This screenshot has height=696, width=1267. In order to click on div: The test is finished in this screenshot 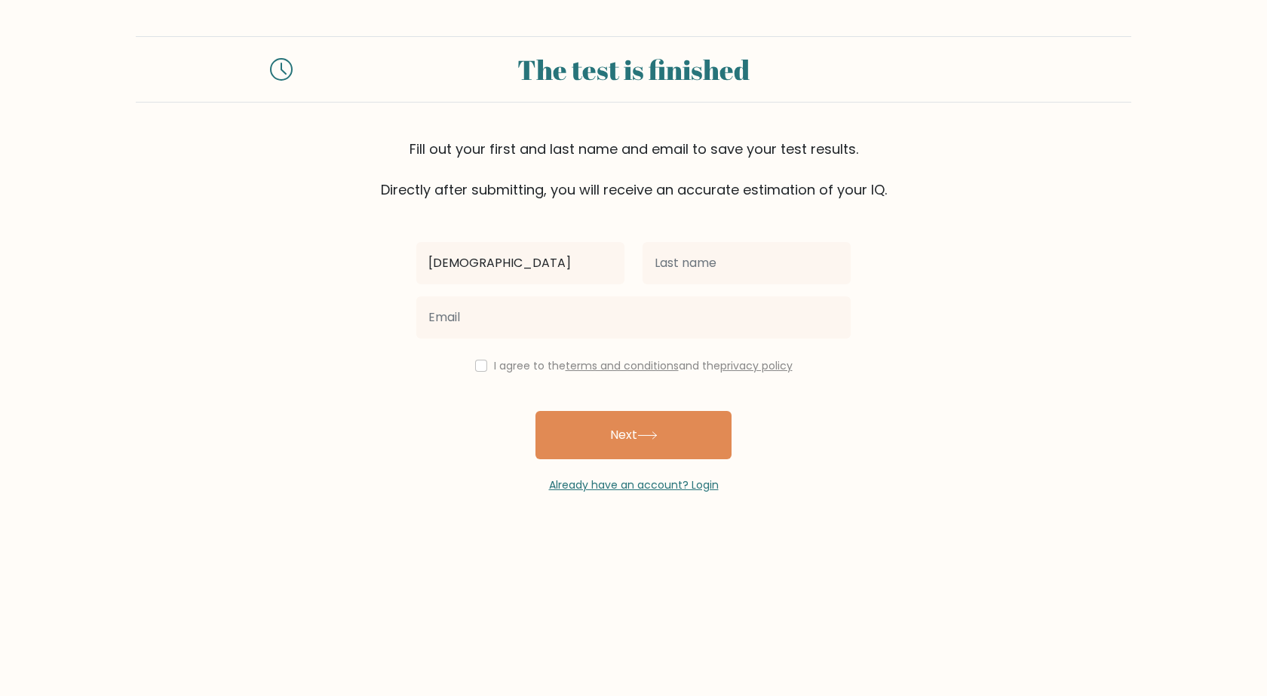, I will do `click(633, 69)`.